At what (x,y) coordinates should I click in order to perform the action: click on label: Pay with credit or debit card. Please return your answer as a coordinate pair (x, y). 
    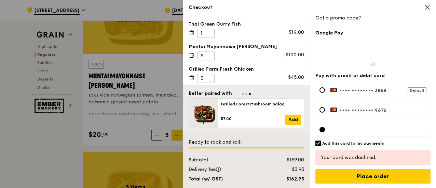
    Looking at the image, I should click on (373, 76).